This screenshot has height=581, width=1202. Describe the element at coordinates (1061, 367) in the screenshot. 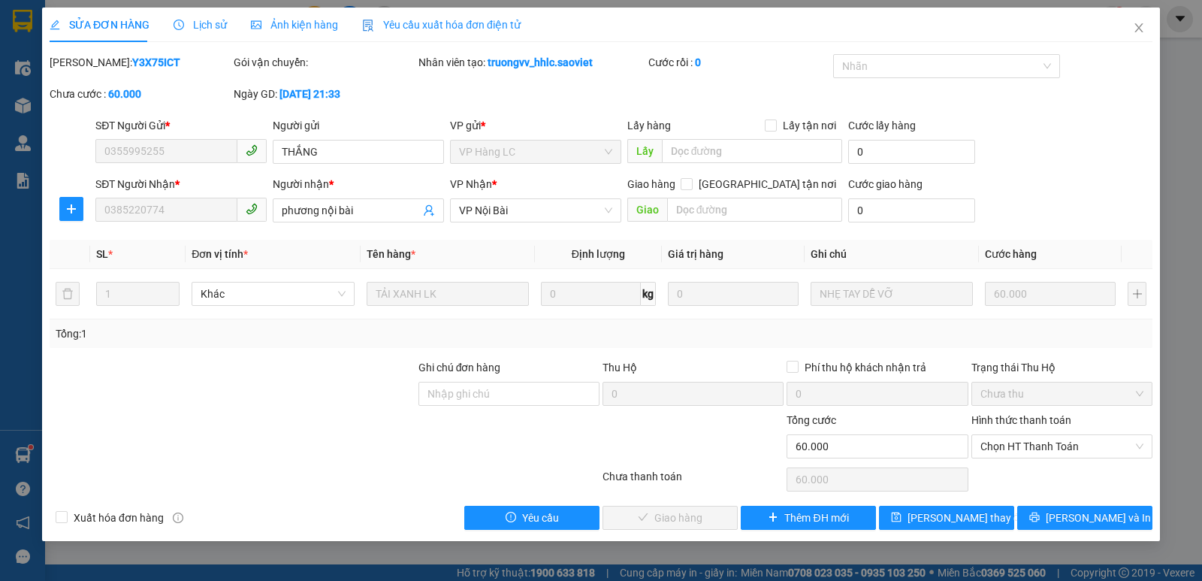

I see `div: Trạng thái Thu Hộ` at that location.